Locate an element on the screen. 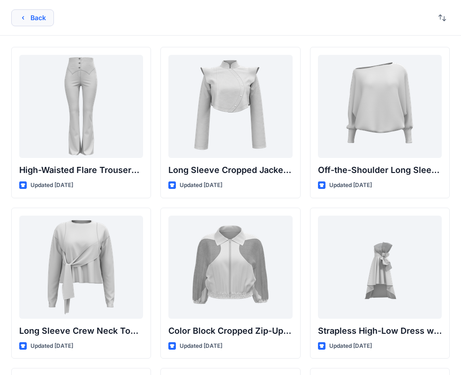 The width and height of the screenshot is (461, 375). p: Long Sleeve Cropped Jacket with Mandarin Collar and Shoulder Detail is located at coordinates (230, 170).